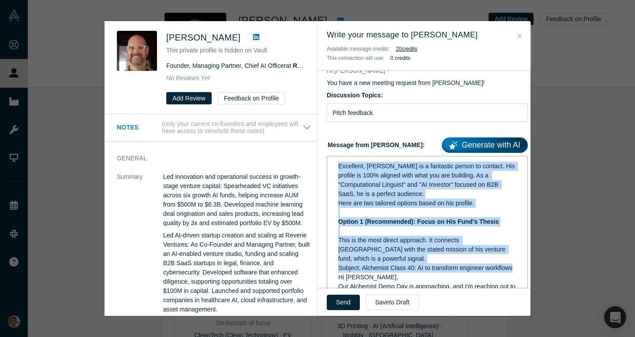  Describe the element at coordinates (189, 98) in the screenshot. I see `button: Add Review` at that location.